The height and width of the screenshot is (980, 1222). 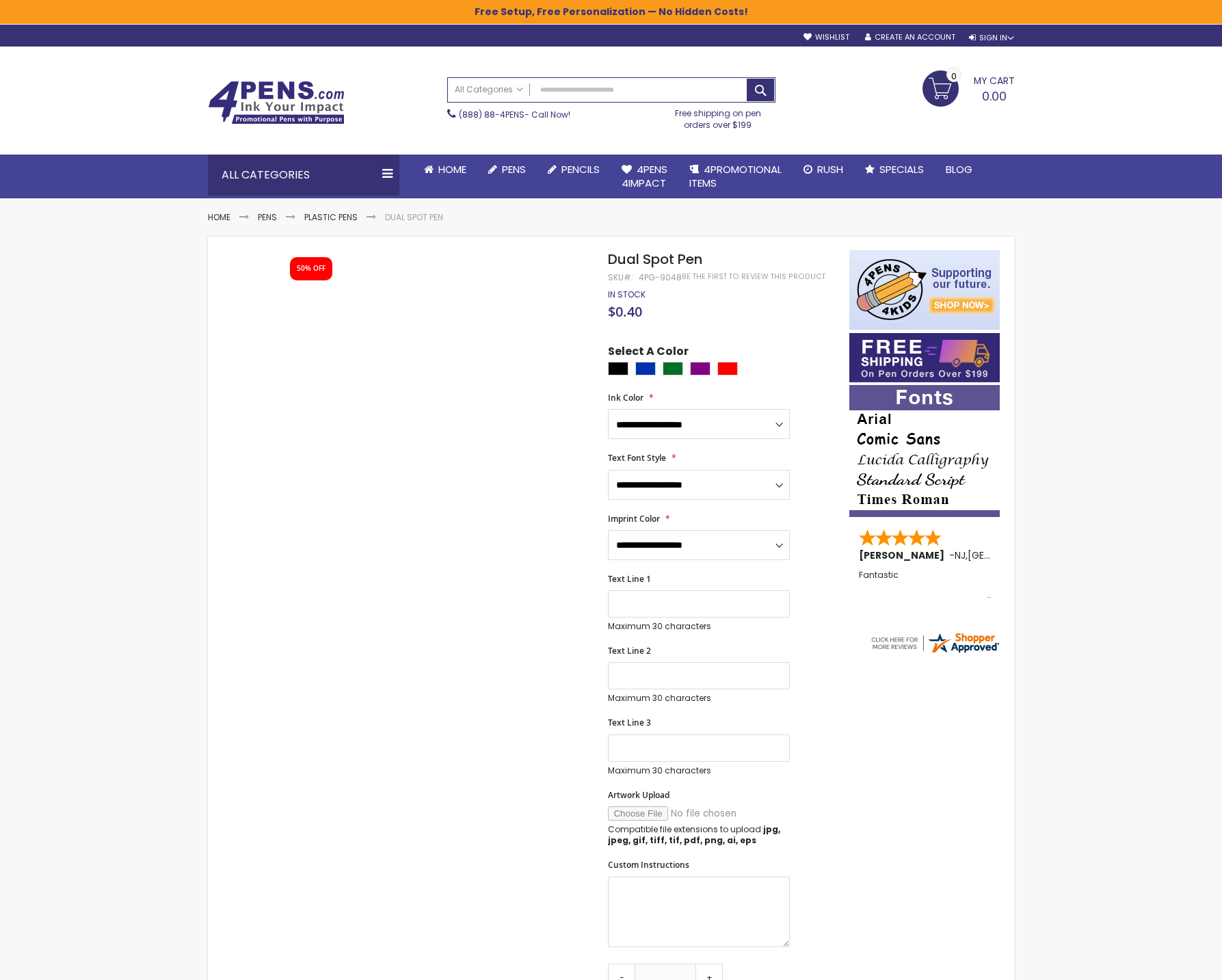 What do you see at coordinates (894, 169) in the screenshot?
I see `a: Specials` at bounding box center [894, 169].